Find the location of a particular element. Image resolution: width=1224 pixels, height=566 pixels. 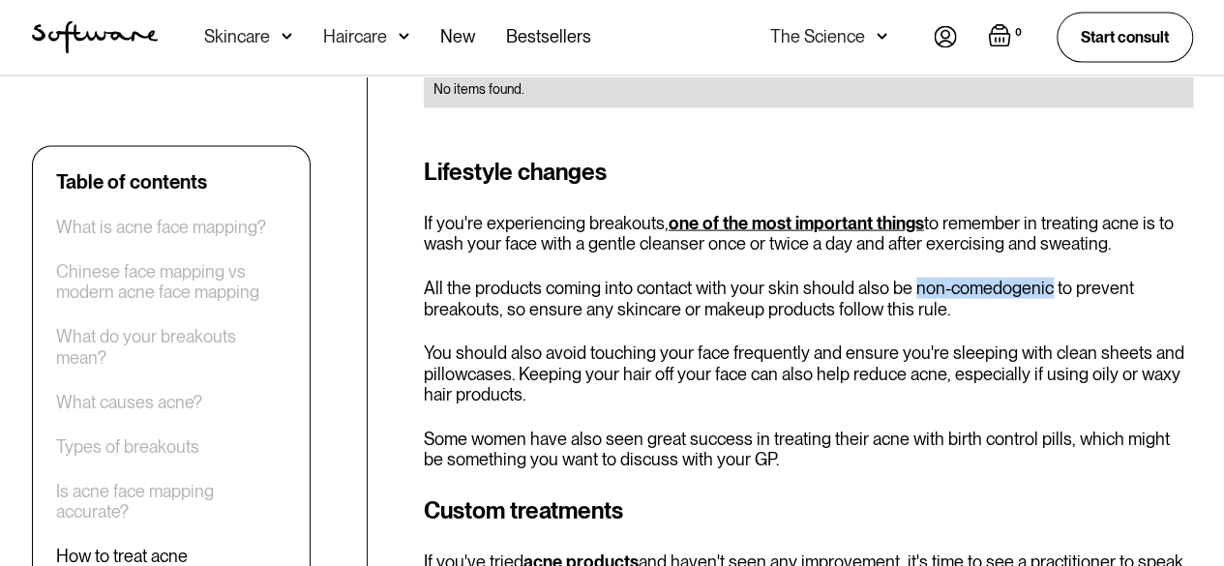

h3: Lifestyle changes is located at coordinates (808, 172).